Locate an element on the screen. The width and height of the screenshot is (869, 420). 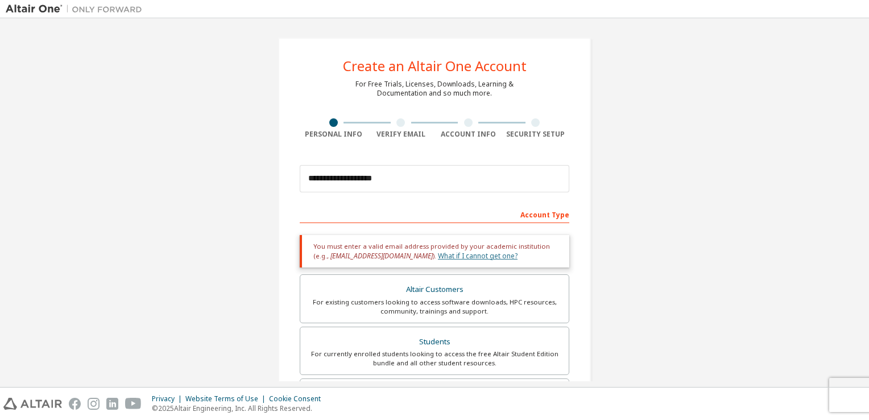
div: For Free Trials, Licenses, Downloads, Learning & Documentation and so much more. is located at coordinates (435, 89).